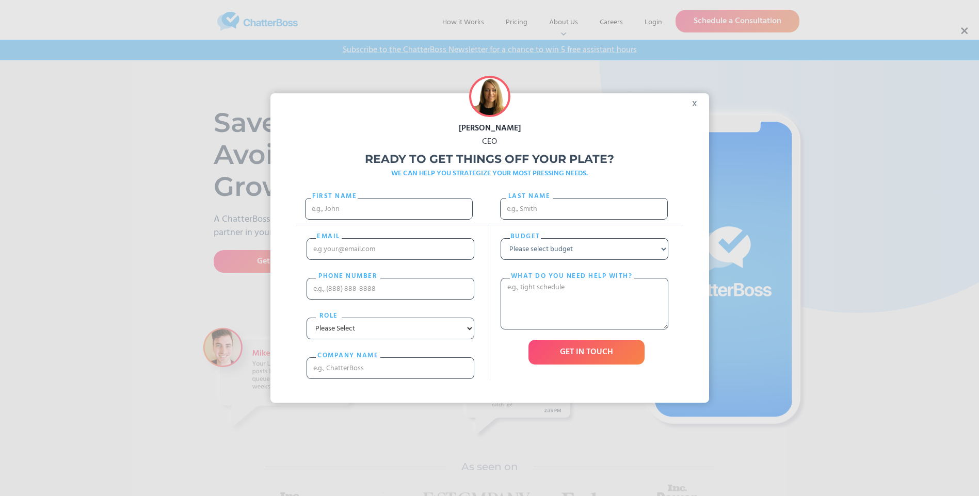 This screenshot has width=979, height=496. I want to click on label: cOMPANY NAME, so click(348, 356).